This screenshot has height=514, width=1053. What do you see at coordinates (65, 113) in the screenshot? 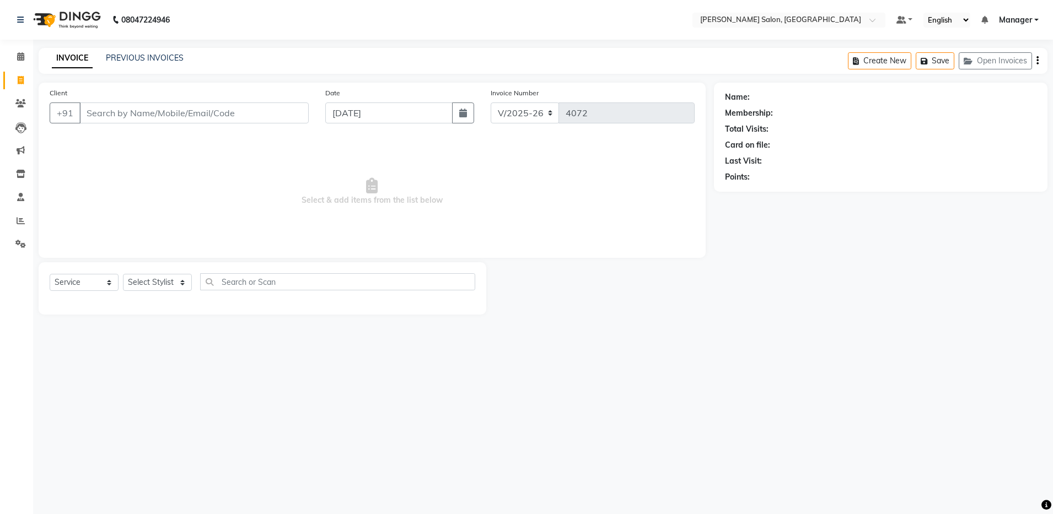
I see `button: +91` at bounding box center [65, 113].